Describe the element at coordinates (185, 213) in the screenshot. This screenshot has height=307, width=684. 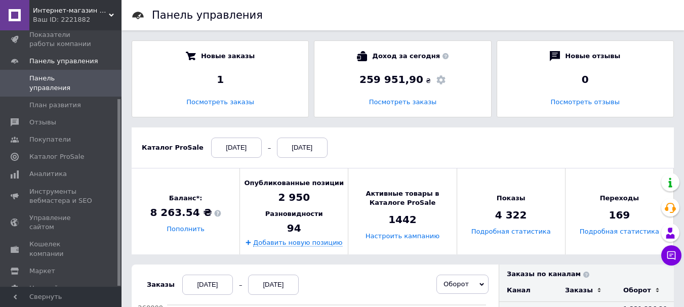
I see `span: 8 263.54 ₴` at that location.